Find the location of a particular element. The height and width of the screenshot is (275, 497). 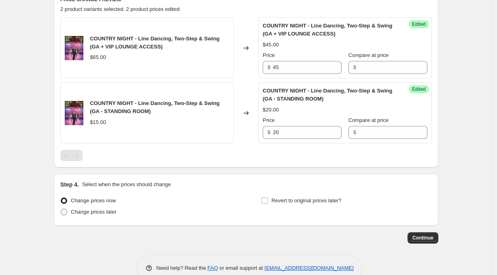

span: Change prices now is located at coordinates (93, 201).